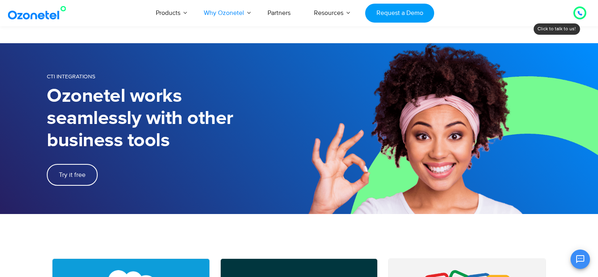 The image size is (598, 277). What do you see at coordinates (71, 76) in the screenshot?
I see `span: CTI Integrations` at bounding box center [71, 76].